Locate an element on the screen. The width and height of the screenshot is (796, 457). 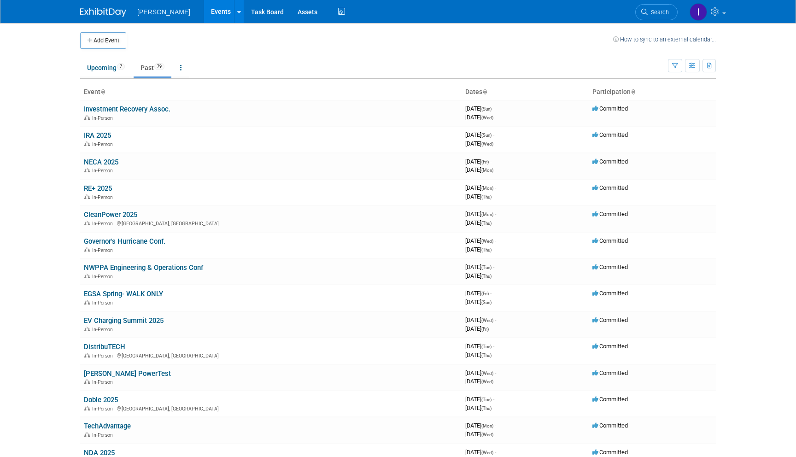
span: Search is located at coordinates (658, 12).